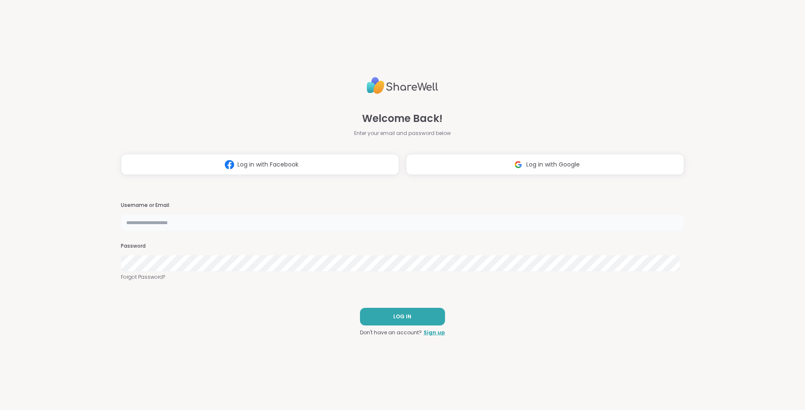 The image size is (805, 410). Describe the element at coordinates (402, 119) in the screenshot. I see `span: Welcome Back!` at that location.